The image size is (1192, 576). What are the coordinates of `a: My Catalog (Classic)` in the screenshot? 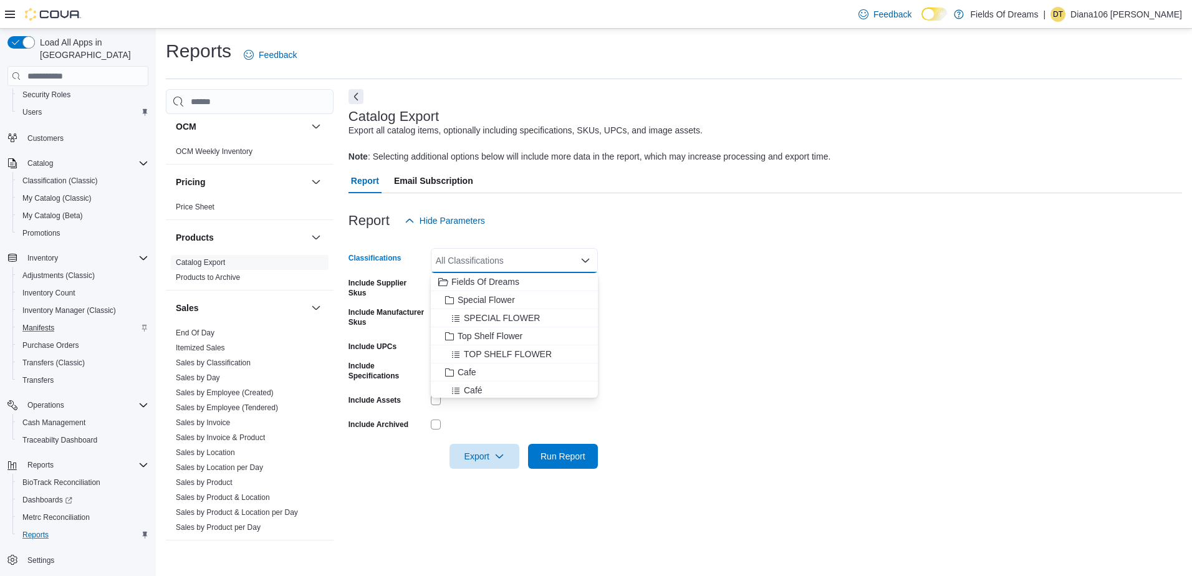 It's located at (57, 198).